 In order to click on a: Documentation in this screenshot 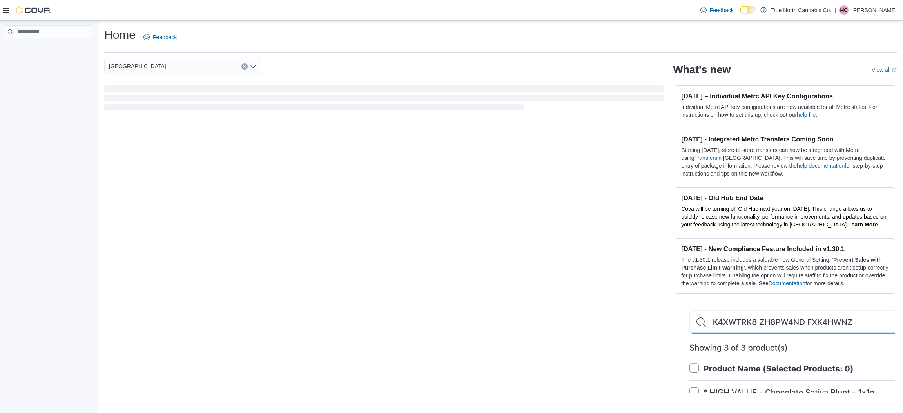, I will do `click(787, 284)`.